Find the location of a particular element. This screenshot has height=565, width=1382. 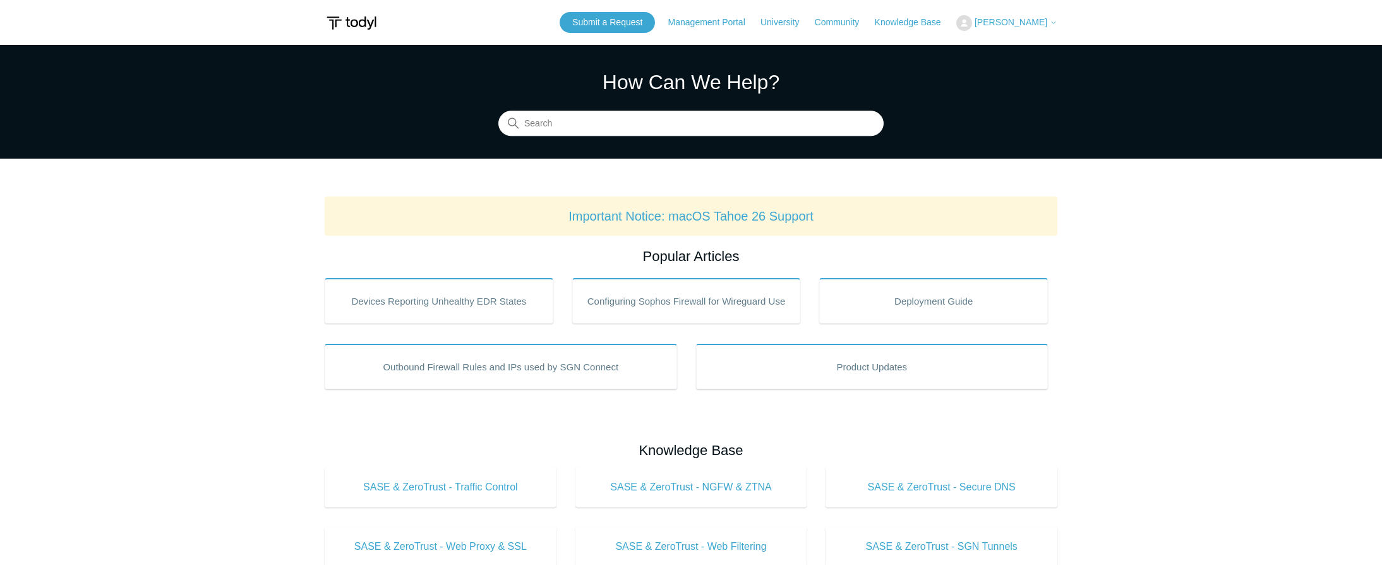

span: SASE & ZeroTrust - Traffic Control is located at coordinates (440, 487).